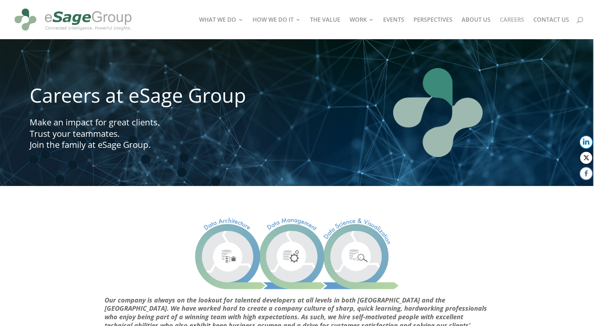 The width and height of the screenshot is (594, 326). What do you see at coordinates (221, 28) in the screenshot?
I see `a: WHAT WE DO` at bounding box center [221, 28].